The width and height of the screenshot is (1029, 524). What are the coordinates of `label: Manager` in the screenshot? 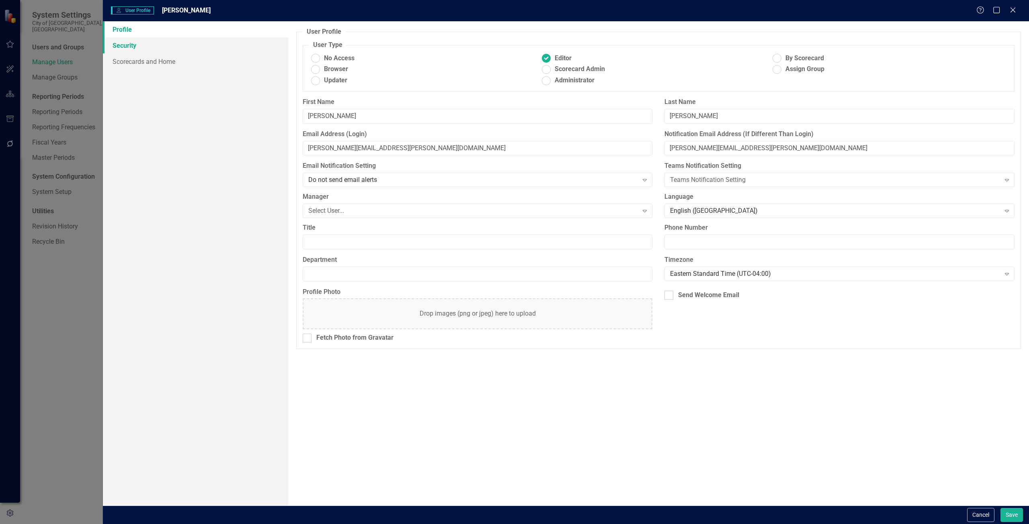 It's located at (477, 197).